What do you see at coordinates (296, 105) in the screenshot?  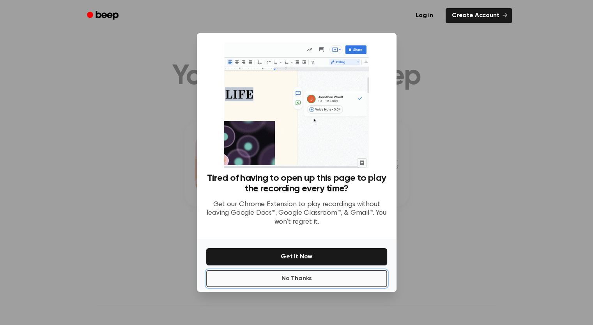 I see `img: Beep extension in action` at bounding box center [296, 105].